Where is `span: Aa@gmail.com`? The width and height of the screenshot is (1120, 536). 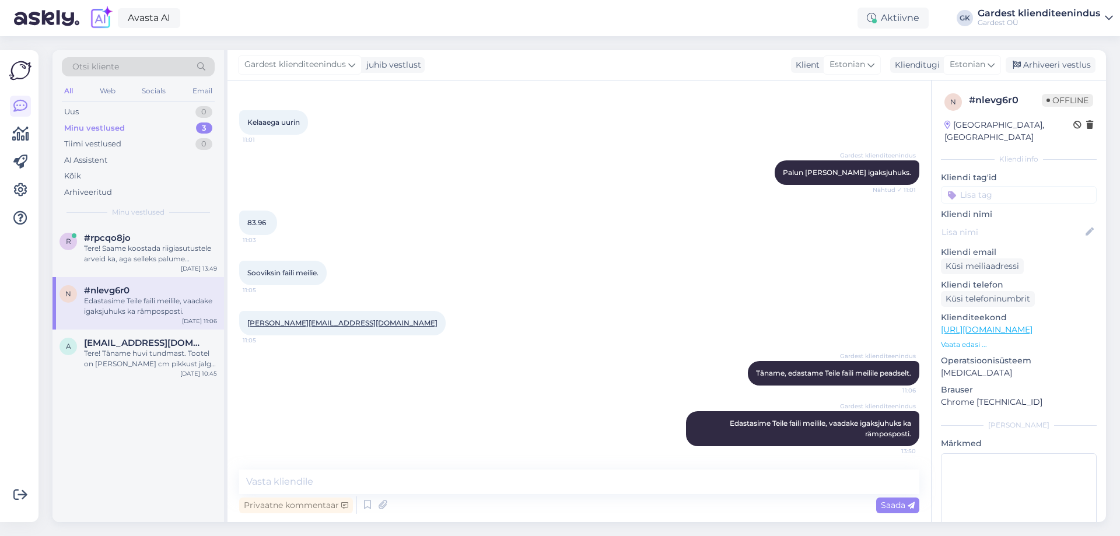
span: Aa@gmail.com is located at coordinates (145, 343).